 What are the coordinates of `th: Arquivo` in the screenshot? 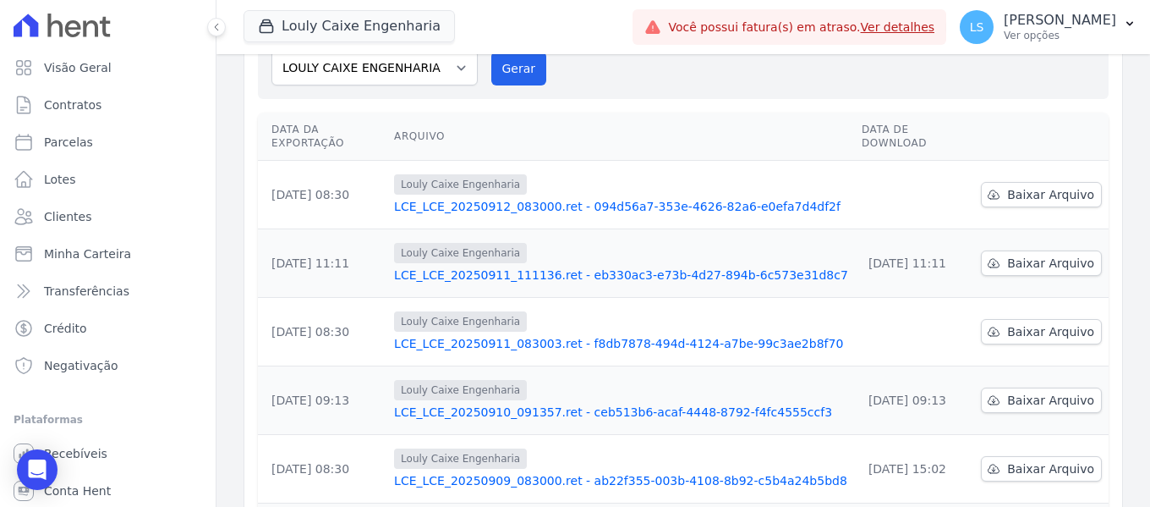 It's located at (621, 136).